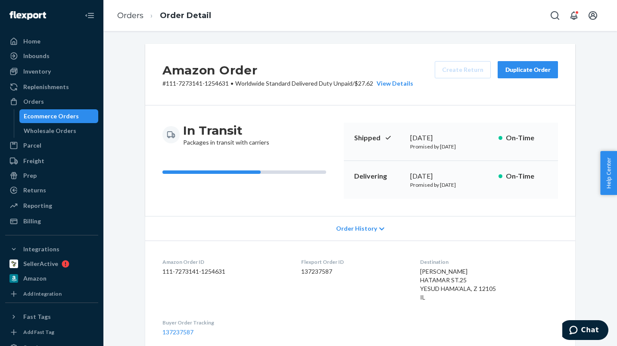 This screenshot has height=346, width=617. Describe the element at coordinates (185, 16) in the screenshot. I see `a: Order Detail` at that location.